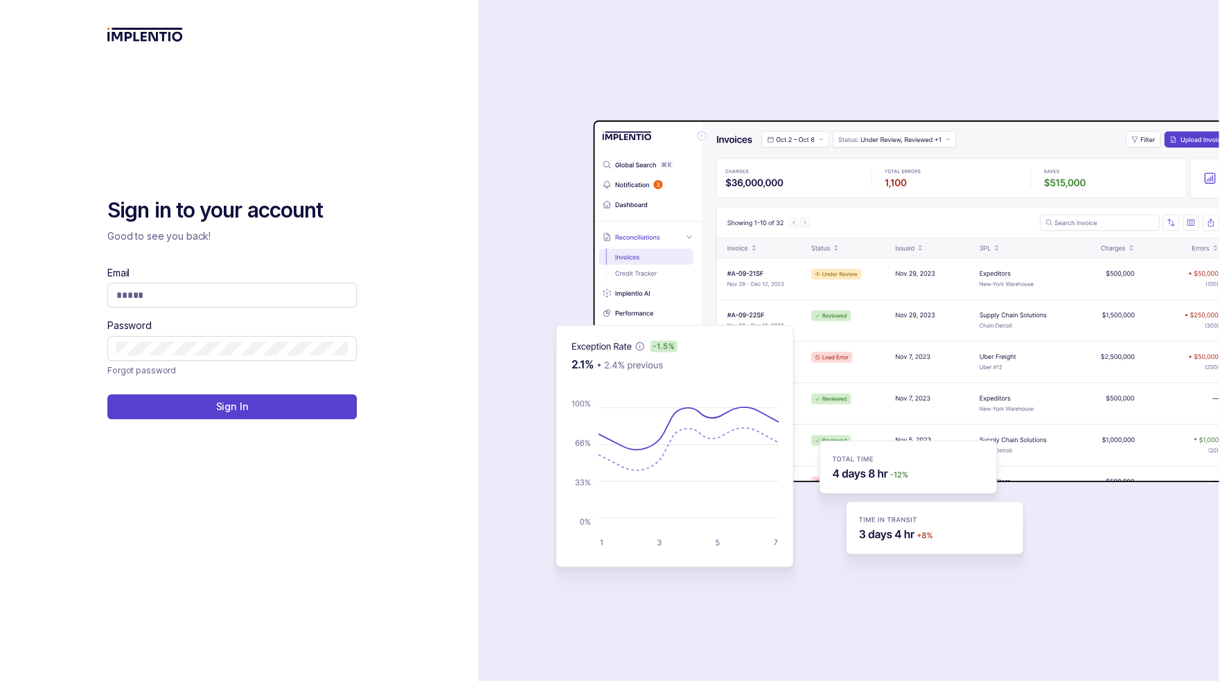  I want to click on h2: Sign in to your account, so click(232, 211).